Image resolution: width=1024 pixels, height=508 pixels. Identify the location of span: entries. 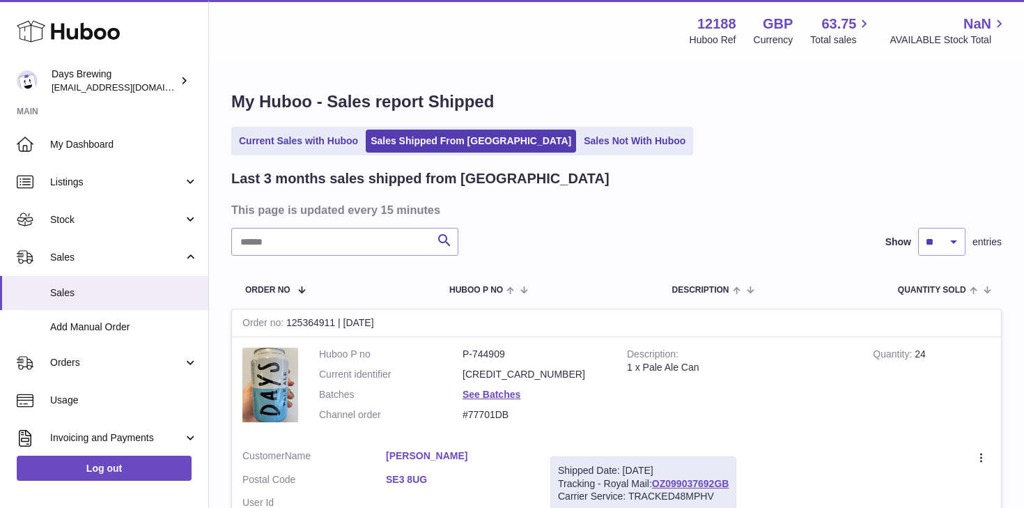
(987, 242).